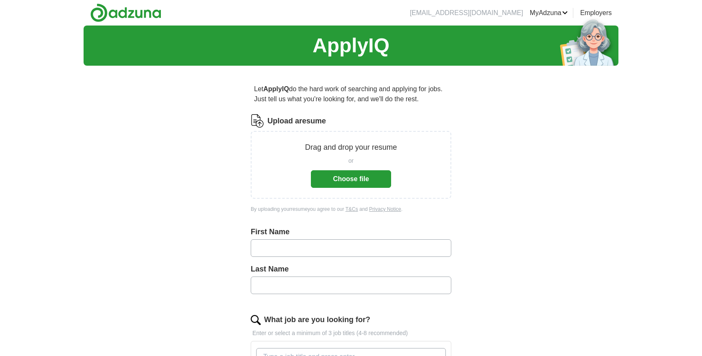 The width and height of the screenshot is (702, 356). I want to click on a: Employers, so click(596, 13).